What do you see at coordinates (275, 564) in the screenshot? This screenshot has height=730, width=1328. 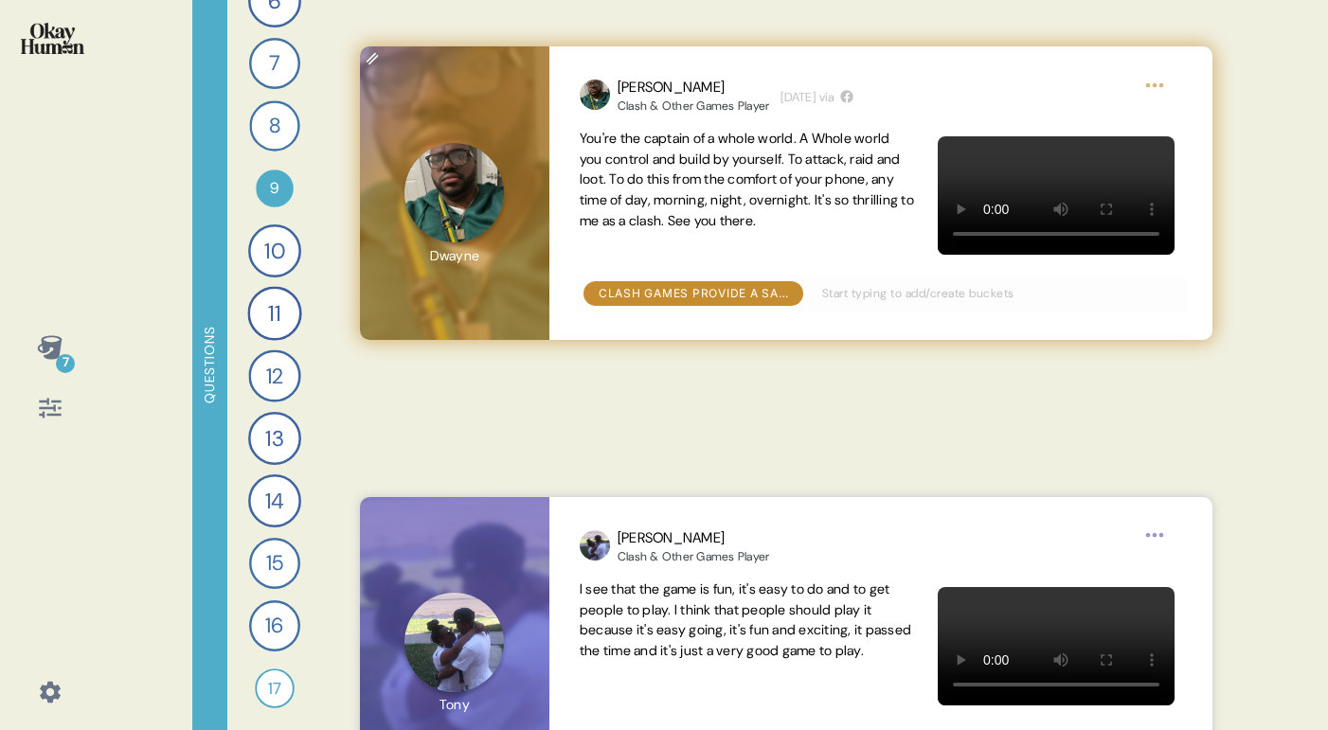 I see `div: 15` at bounding box center [275, 564].